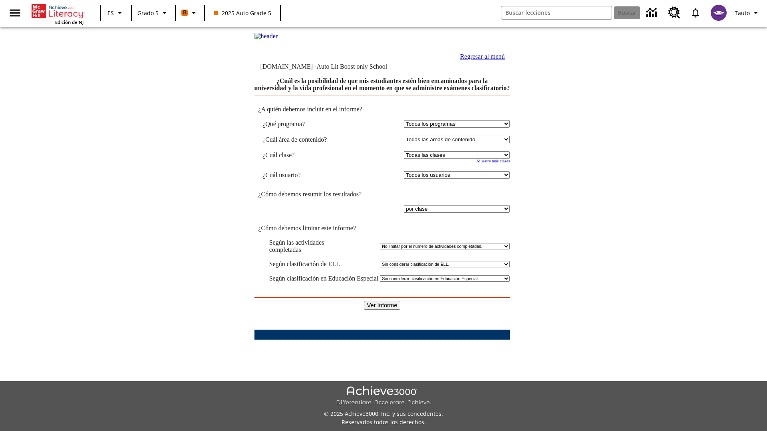 This screenshot has width=767, height=431. Describe the element at coordinates (243, 13) in the screenshot. I see `span: 2025 Auto Grade 5` at that location.